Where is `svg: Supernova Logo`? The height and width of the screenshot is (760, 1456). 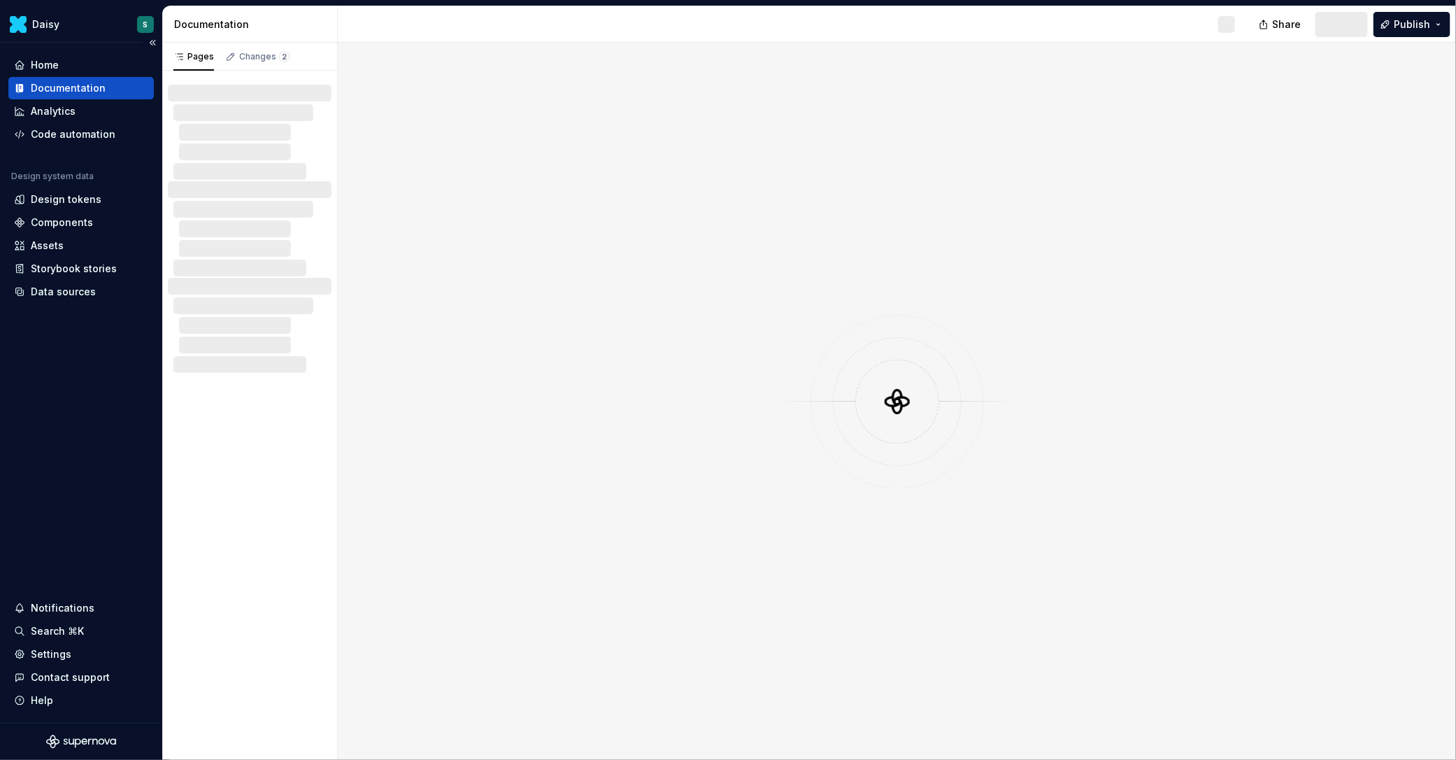 svg: Supernova Logo is located at coordinates (81, 741).